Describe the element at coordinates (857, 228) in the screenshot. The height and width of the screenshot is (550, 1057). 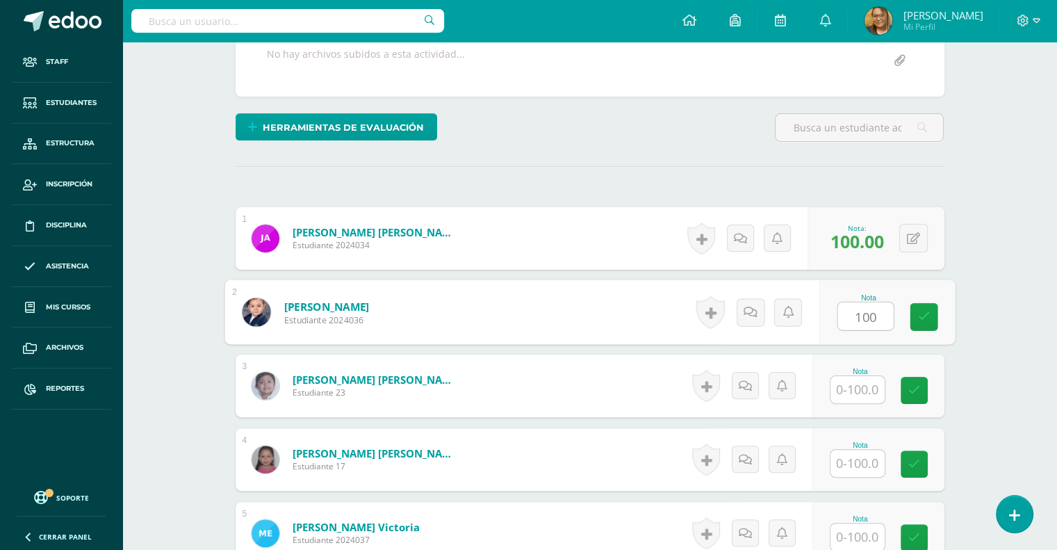
I see `div: Nota:` at that location.